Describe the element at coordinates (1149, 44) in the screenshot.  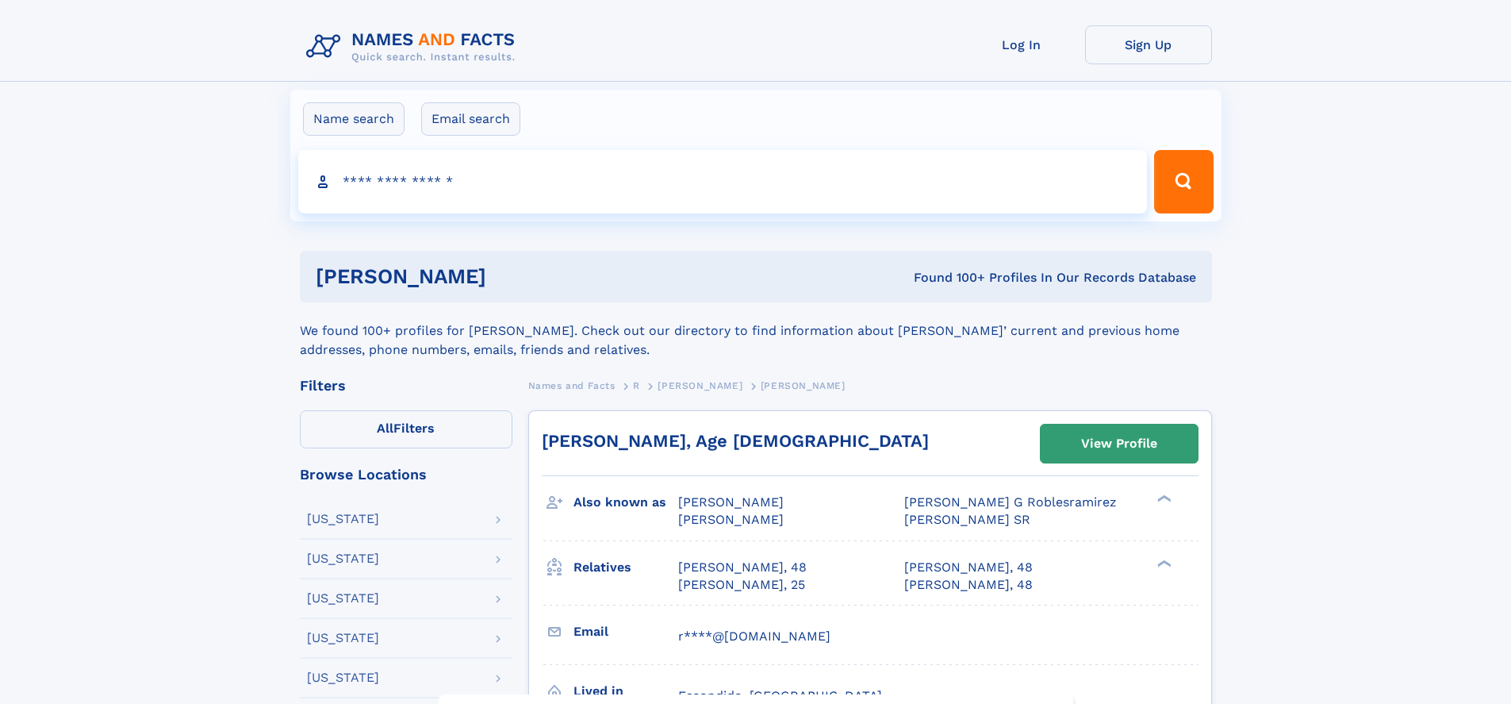
I see `a: Sign Up` at that location.